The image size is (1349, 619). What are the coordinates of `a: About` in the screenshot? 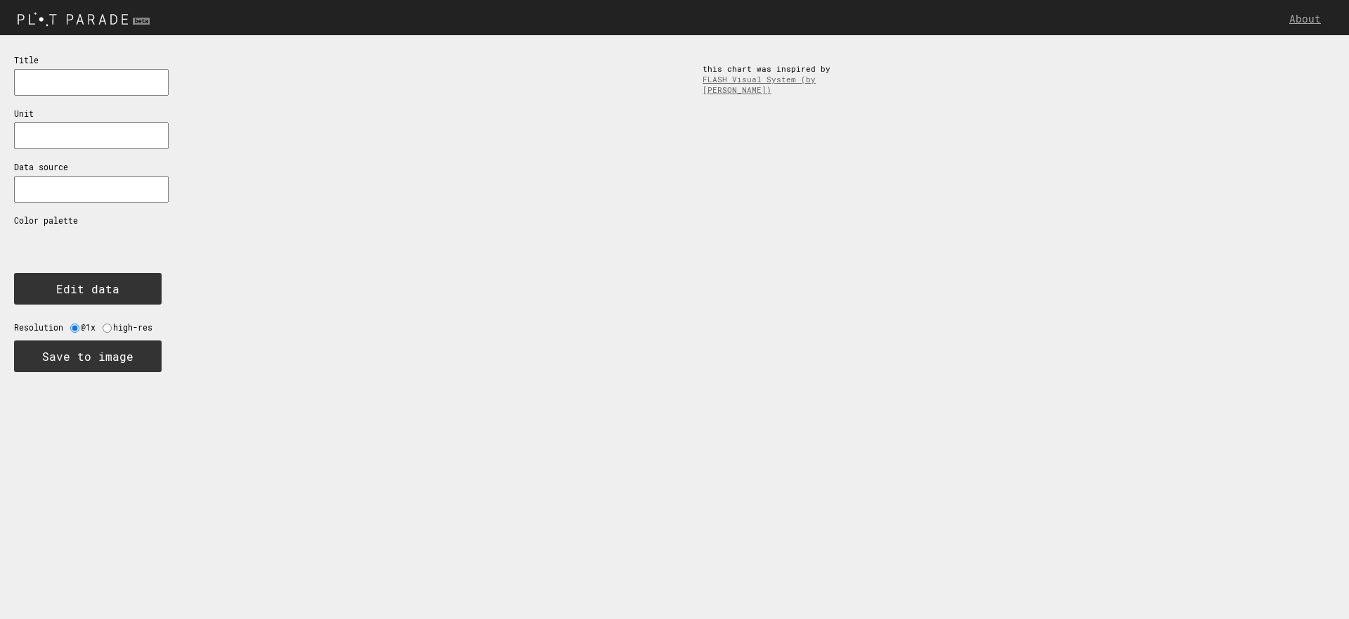 It's located at (1309, 18).